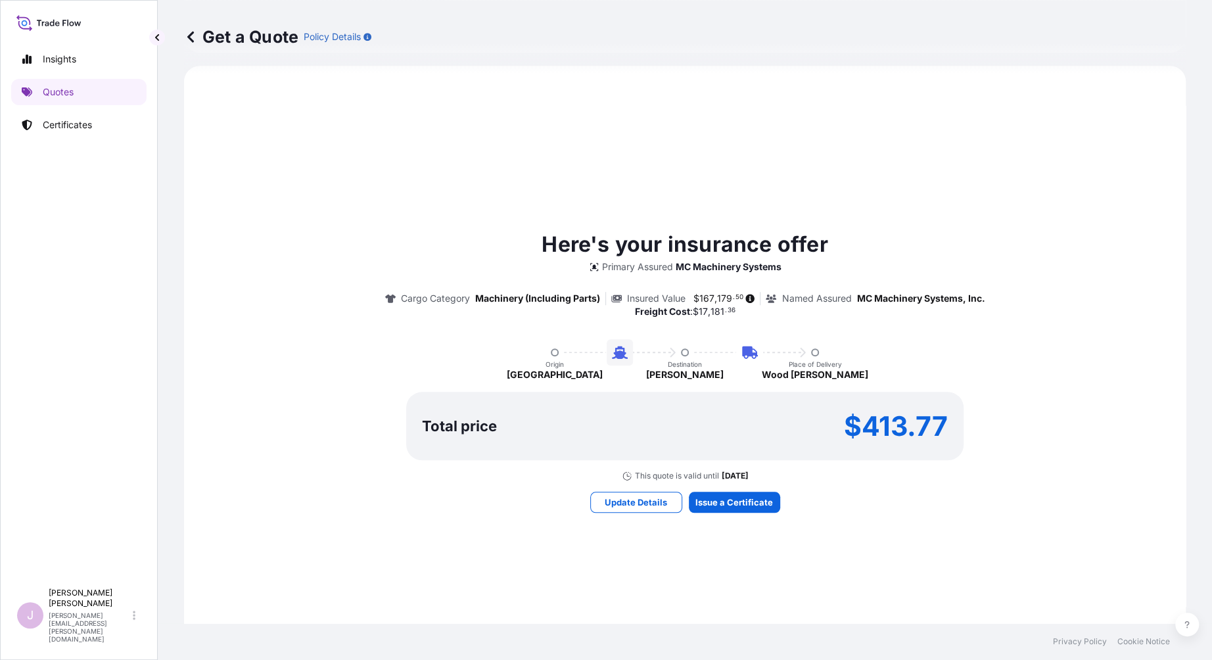  Describe the element at coordinates (920, 298) in the screenshot. I see `p: MC Machinery Systems, Inc.` at that location.